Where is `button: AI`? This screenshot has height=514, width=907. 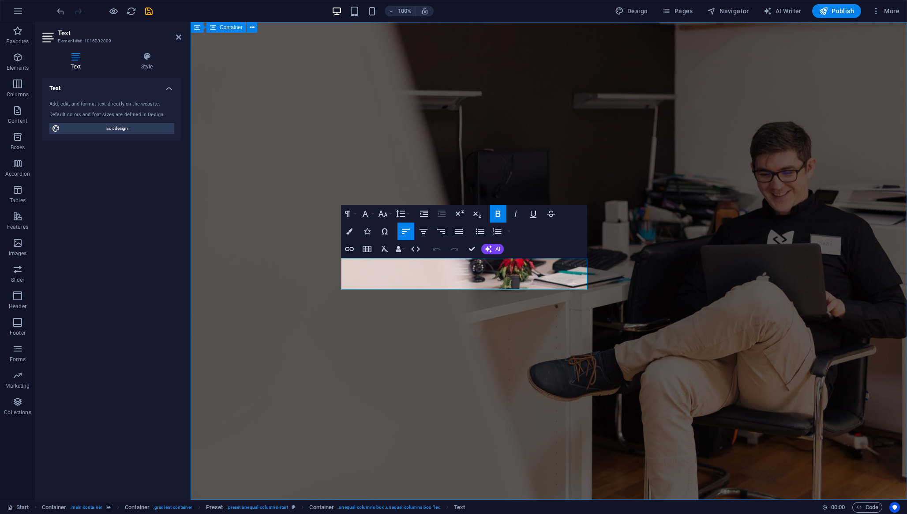
button: AI is located at coordinates (493, 249).